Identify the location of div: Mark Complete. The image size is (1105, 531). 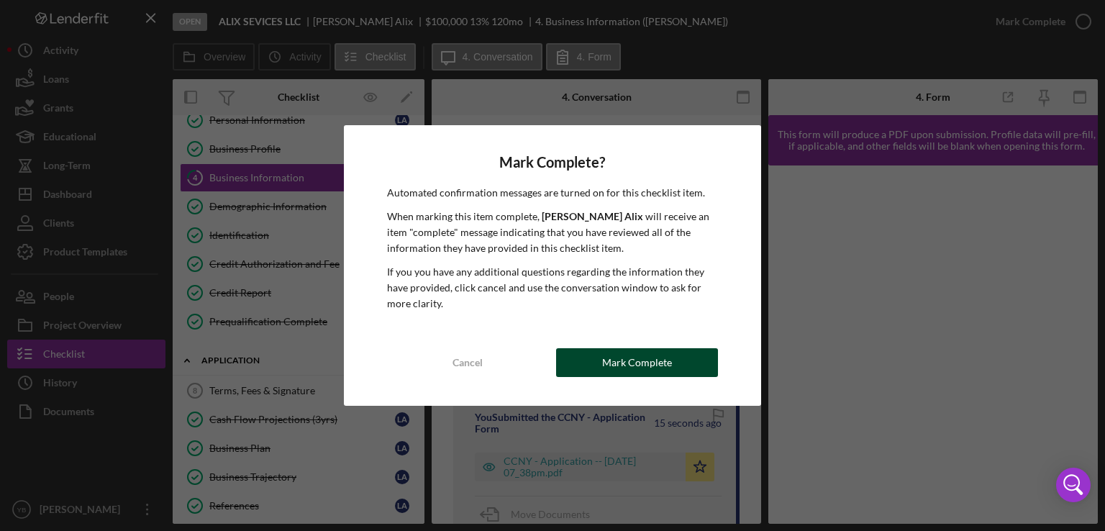
(637, 363).